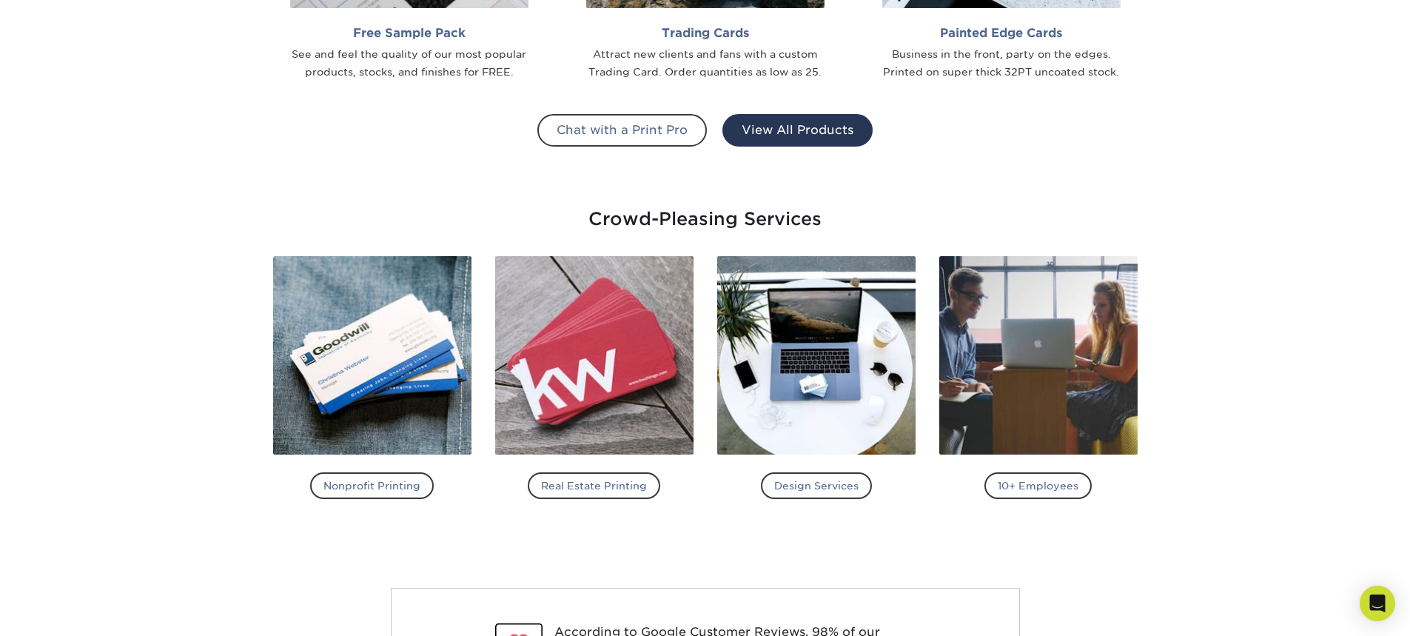 This screenshot has height=636, width=1410. Describe the element at coordinates (705, 64) in the screenshot. I see `div: Attract new clients and fans with a custom Trading Card. Order quantities as low as 25.` at that location.